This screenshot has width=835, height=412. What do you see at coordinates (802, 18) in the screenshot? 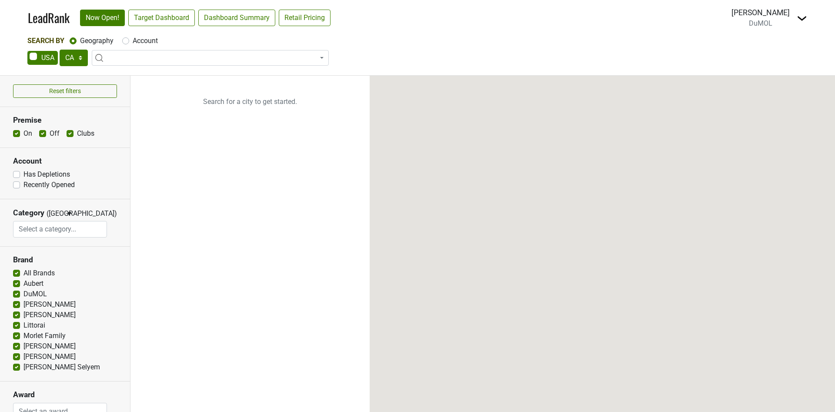
I see `img: Dropdown Menu` at bounding box center [802, 18].